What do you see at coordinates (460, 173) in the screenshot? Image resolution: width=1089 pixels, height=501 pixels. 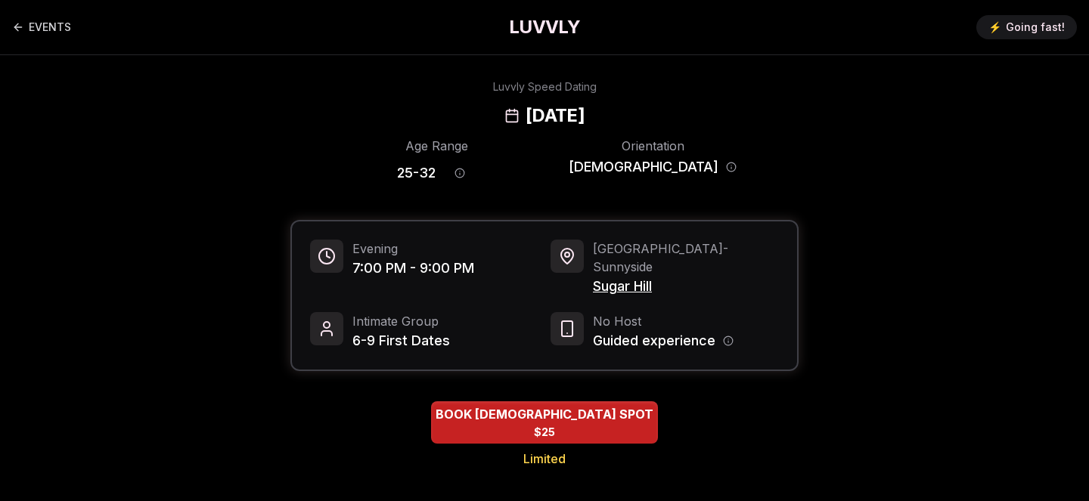 I see `button: Age range information` at bounding box center [460, 173].